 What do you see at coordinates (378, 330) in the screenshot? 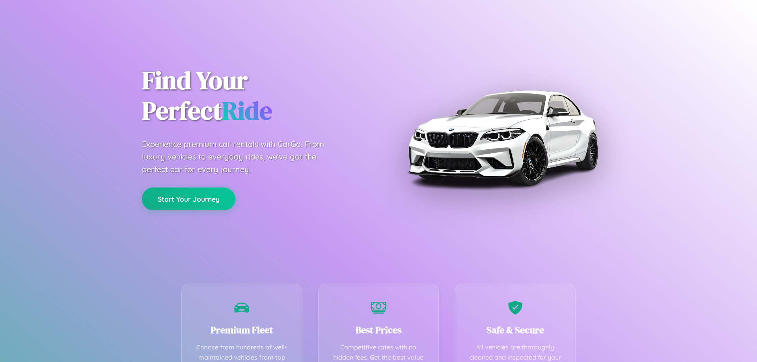
I see `h3: Best Prices` at bounding box center [378, 330].